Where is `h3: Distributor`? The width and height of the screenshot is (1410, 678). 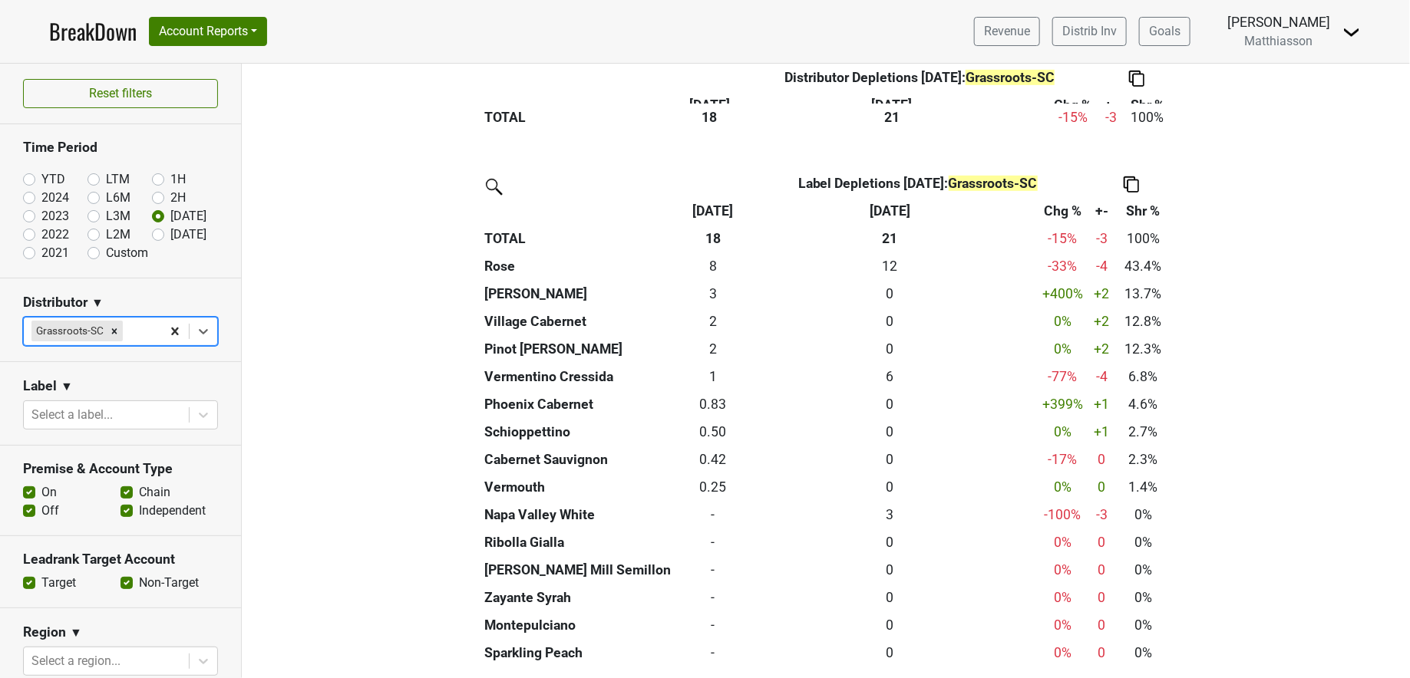
h3: Distributor is located at coordinates (55, 302).